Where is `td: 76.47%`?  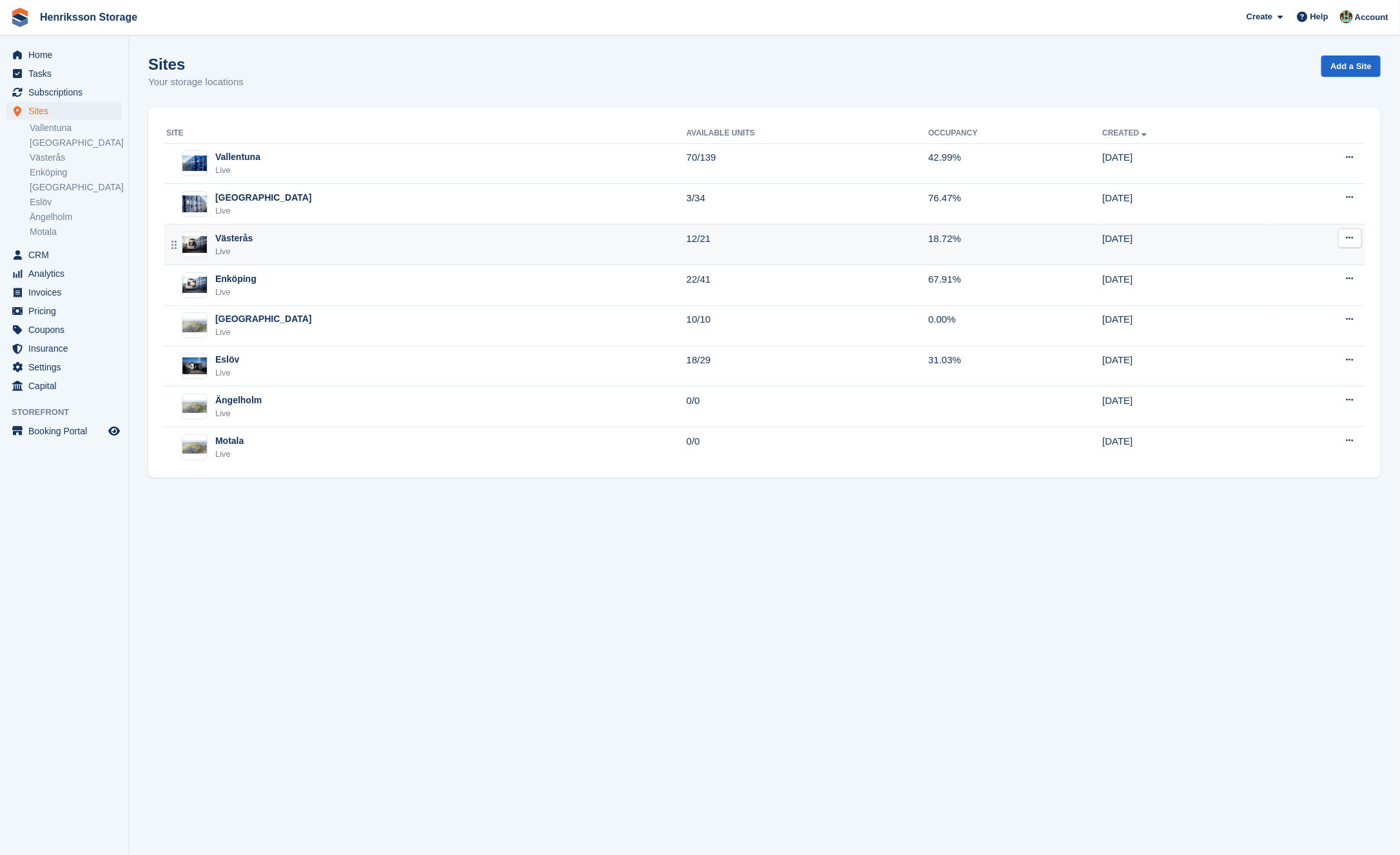 td: 76.47% is located at coordinates (1015, 204).